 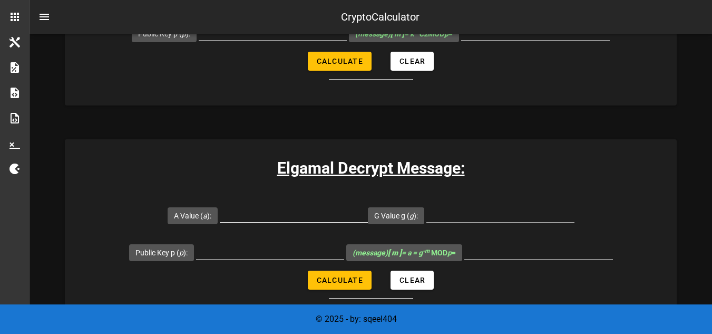 I want to click on div: CryptoCalculator, so click(x=380, y=17).